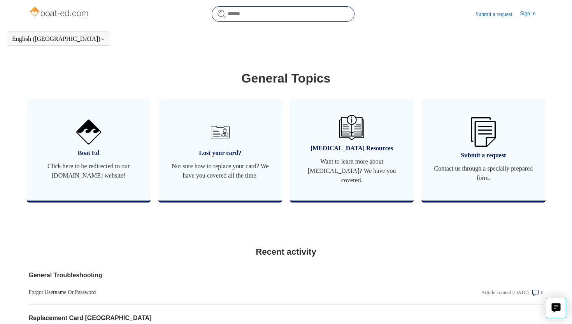 The height and width of the screenshot is (324, 572). What do you see at coordinates (209, 292) in the screenshot?
I see `a: Forgot Username Or Password` at bounding box center [209, 292].